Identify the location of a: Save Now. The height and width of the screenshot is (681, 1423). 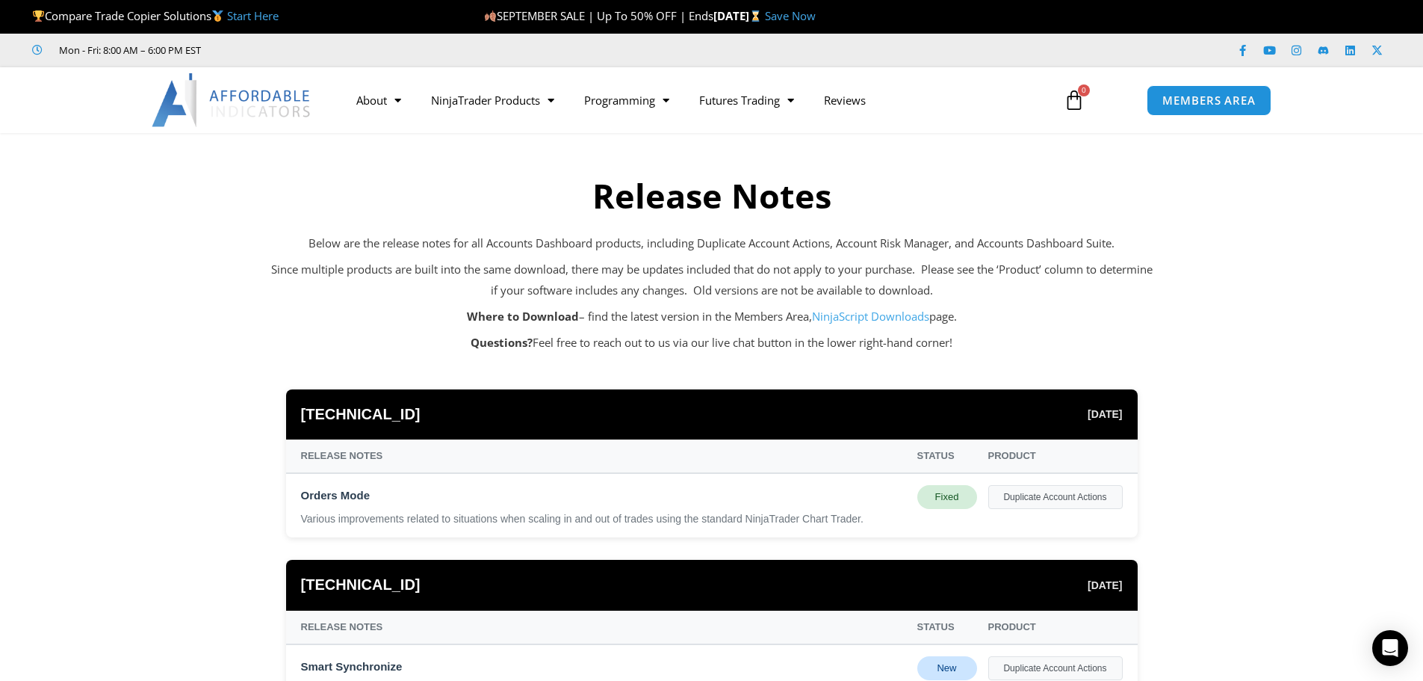
(790, 16).